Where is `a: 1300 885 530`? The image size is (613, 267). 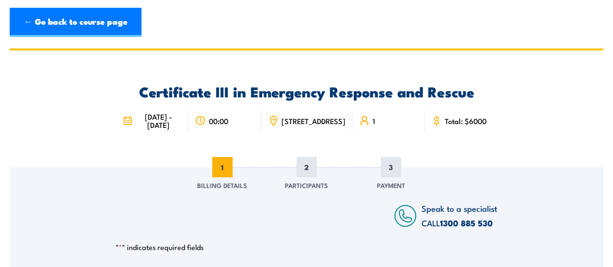
a: 1300 885 530 is located at coordinates (466, 223).